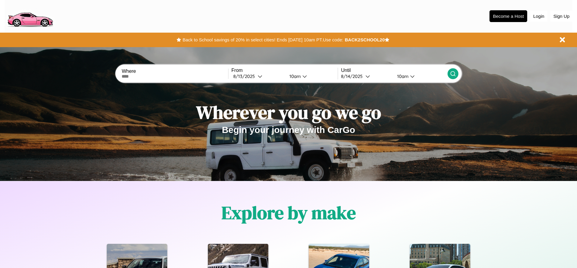  What do you see at coordinates (285, 70) in the screenshot?
I see `label: From` at bounding box center [285, 70].